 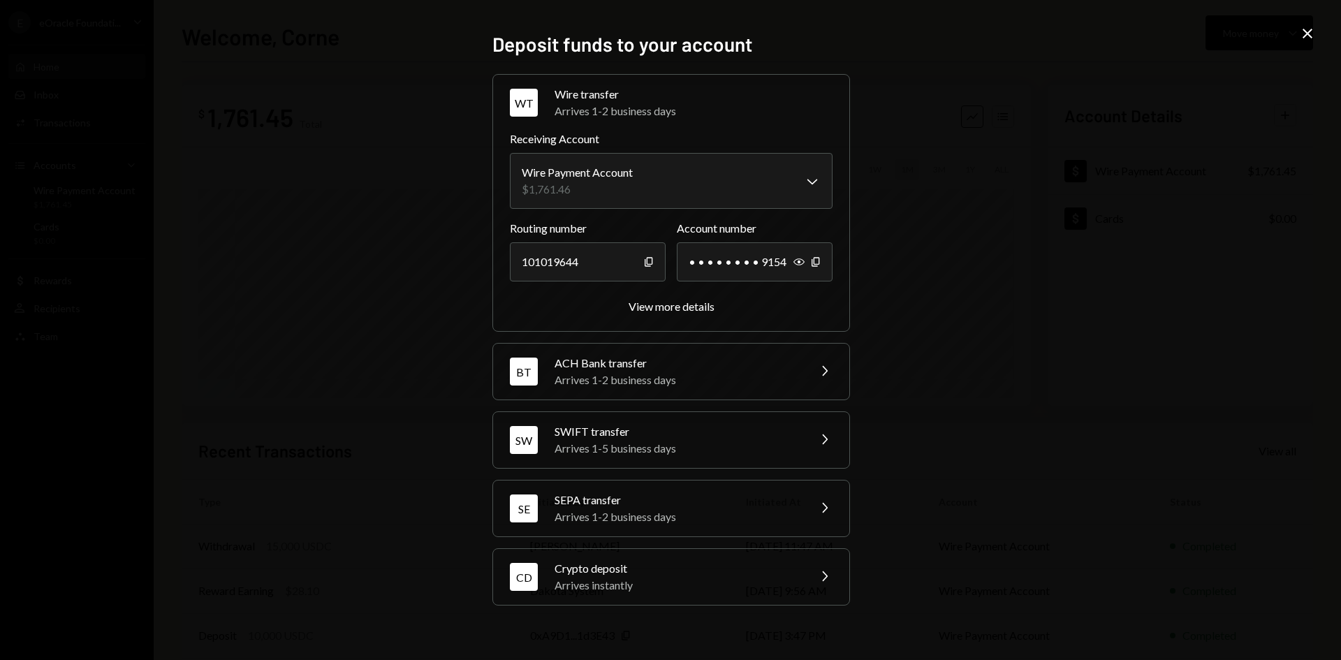 What do you see at coordinates (694, 94) in the screenshot?
I see `div: Wire transfer` at bounding box center [694, 94].